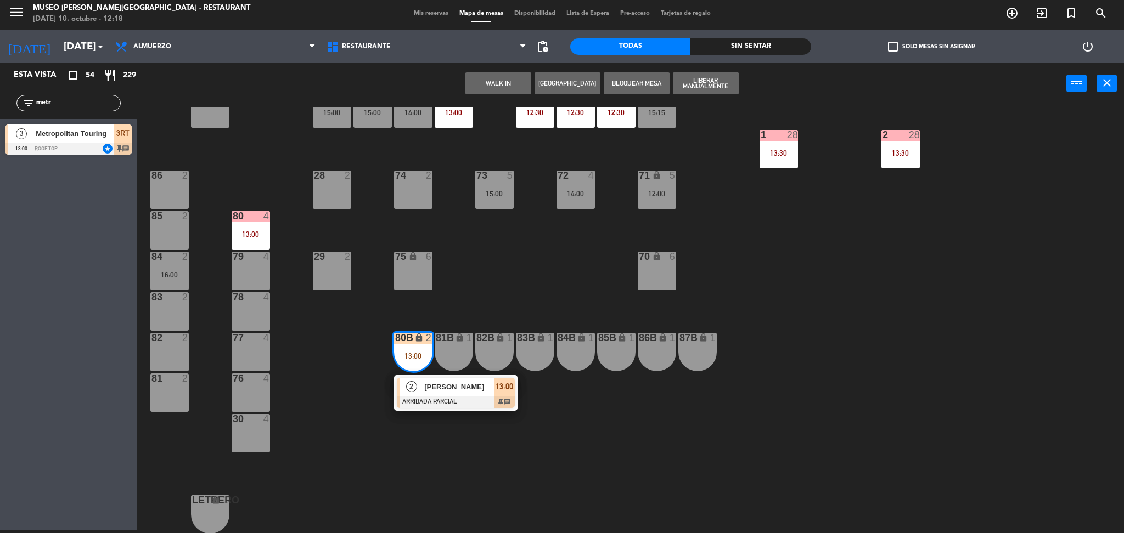 Image resolution: width=1124 pixels, height=533 pixels. What do you see at coordinates (151, 257) in the screenshot?
I see `div: 84` at bounding box center [151, 257].